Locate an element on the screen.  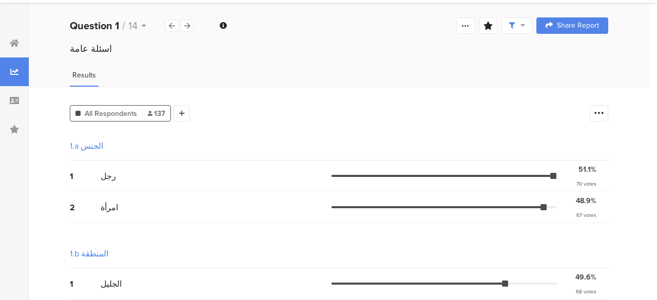
span: Share Report is located at coordinates (578, 26).